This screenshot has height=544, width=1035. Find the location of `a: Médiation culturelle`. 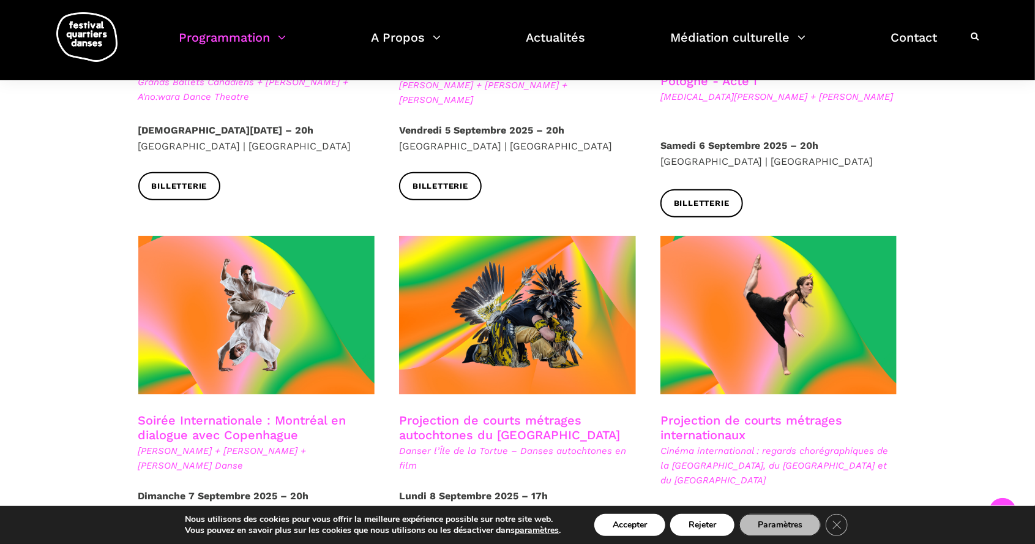

a: Médiation culturelle is located at coordinates (738, 45).